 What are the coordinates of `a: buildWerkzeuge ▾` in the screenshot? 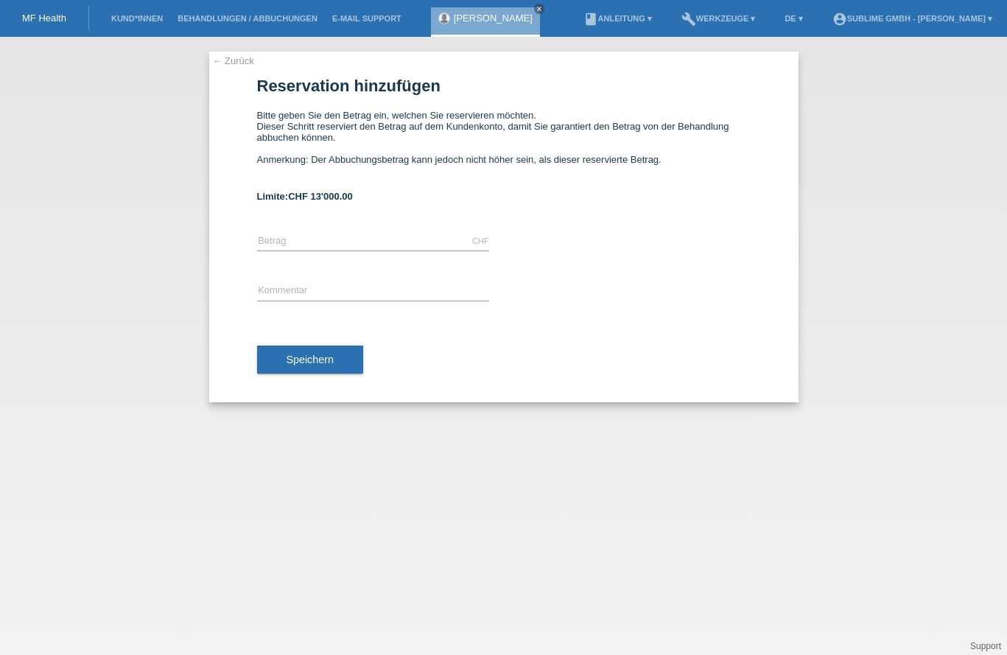 It's located at (718, 18).